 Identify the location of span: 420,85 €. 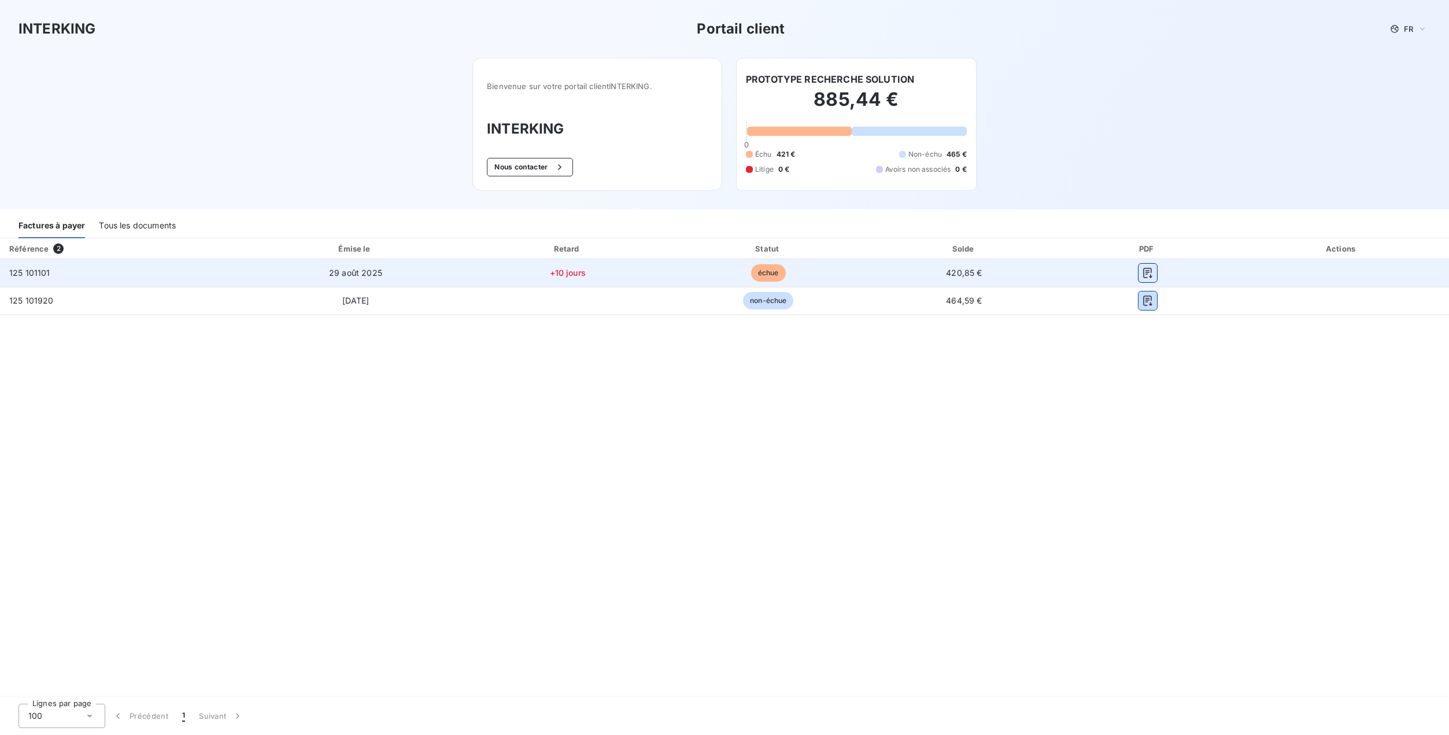
(964, 272).